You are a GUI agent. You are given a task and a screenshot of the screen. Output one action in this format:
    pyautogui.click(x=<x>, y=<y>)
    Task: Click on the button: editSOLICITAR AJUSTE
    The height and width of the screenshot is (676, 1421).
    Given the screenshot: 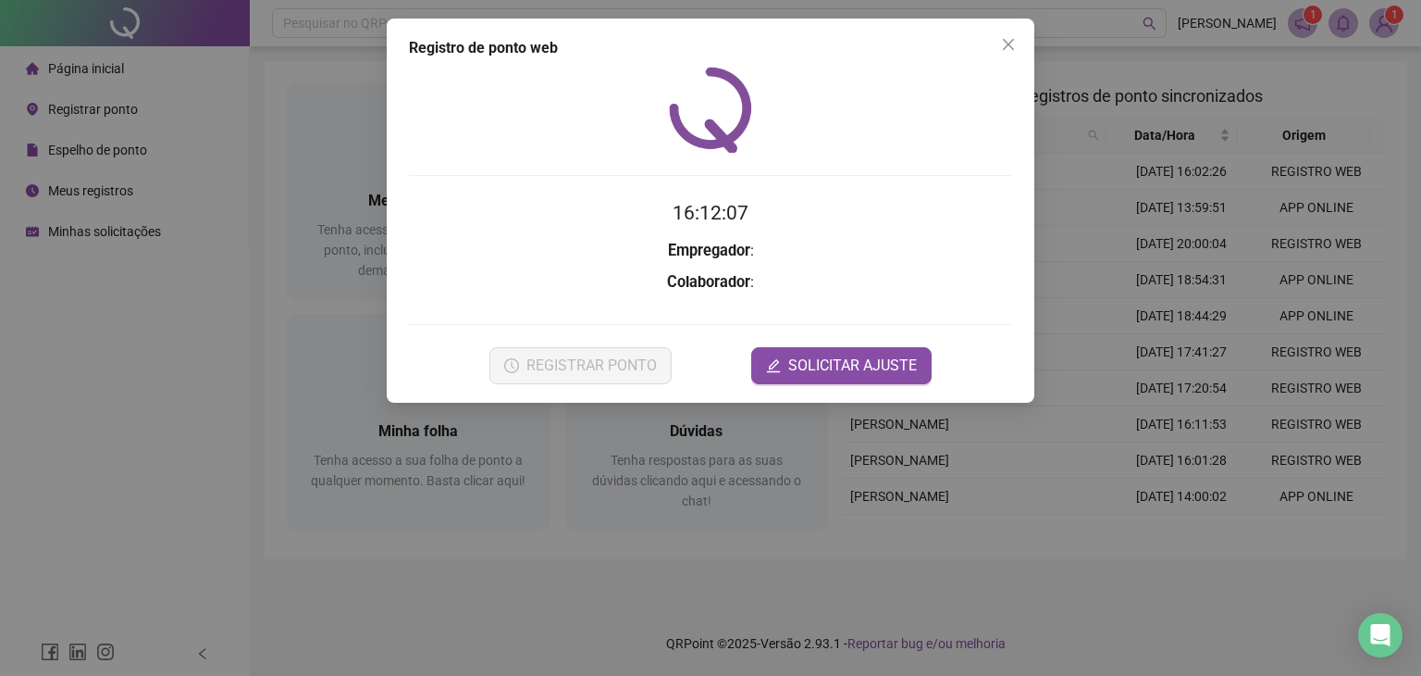 What is the action you would take?
    pyautogui.click(x=841, y=366)
    